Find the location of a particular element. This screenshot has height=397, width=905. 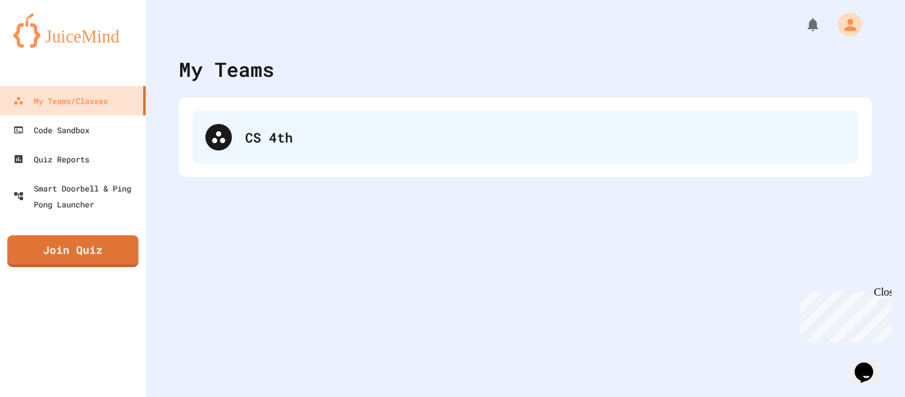

div: Code Sandbox is located at coordinates (51, 130).